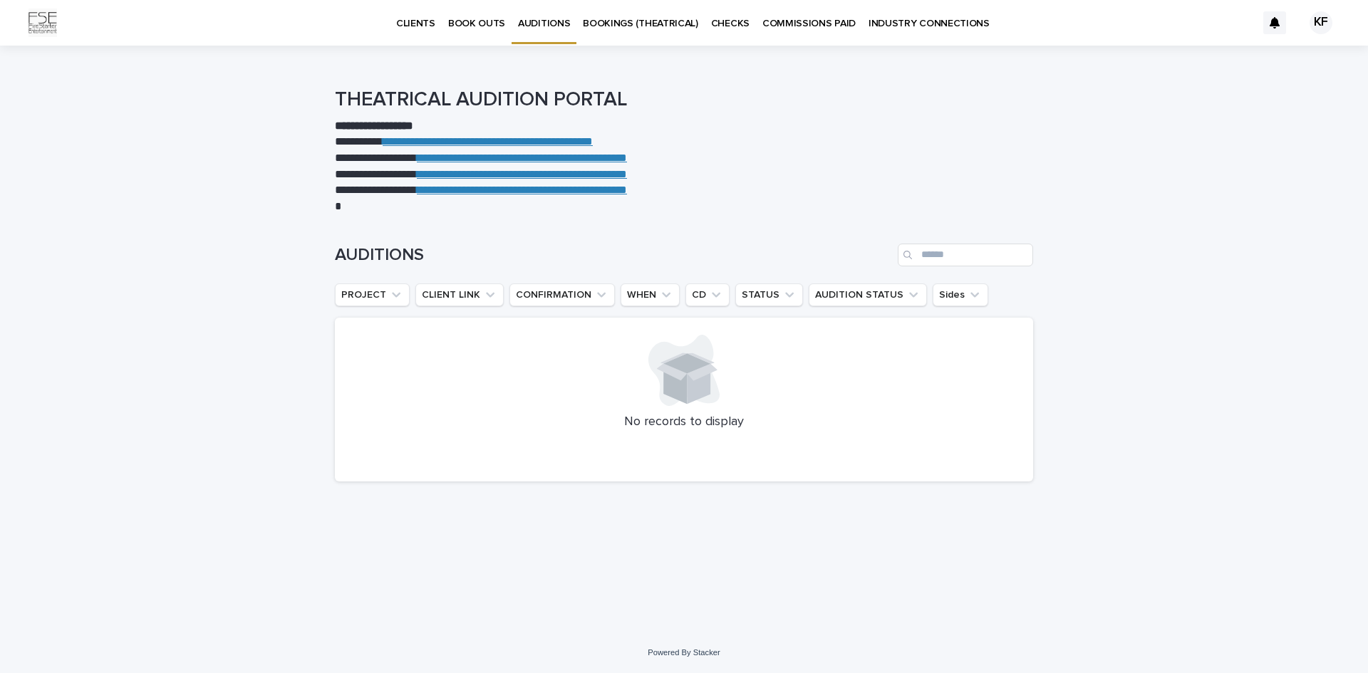 The image size is (1368, 673). I want to click on button: Sides, so click(960, 295).